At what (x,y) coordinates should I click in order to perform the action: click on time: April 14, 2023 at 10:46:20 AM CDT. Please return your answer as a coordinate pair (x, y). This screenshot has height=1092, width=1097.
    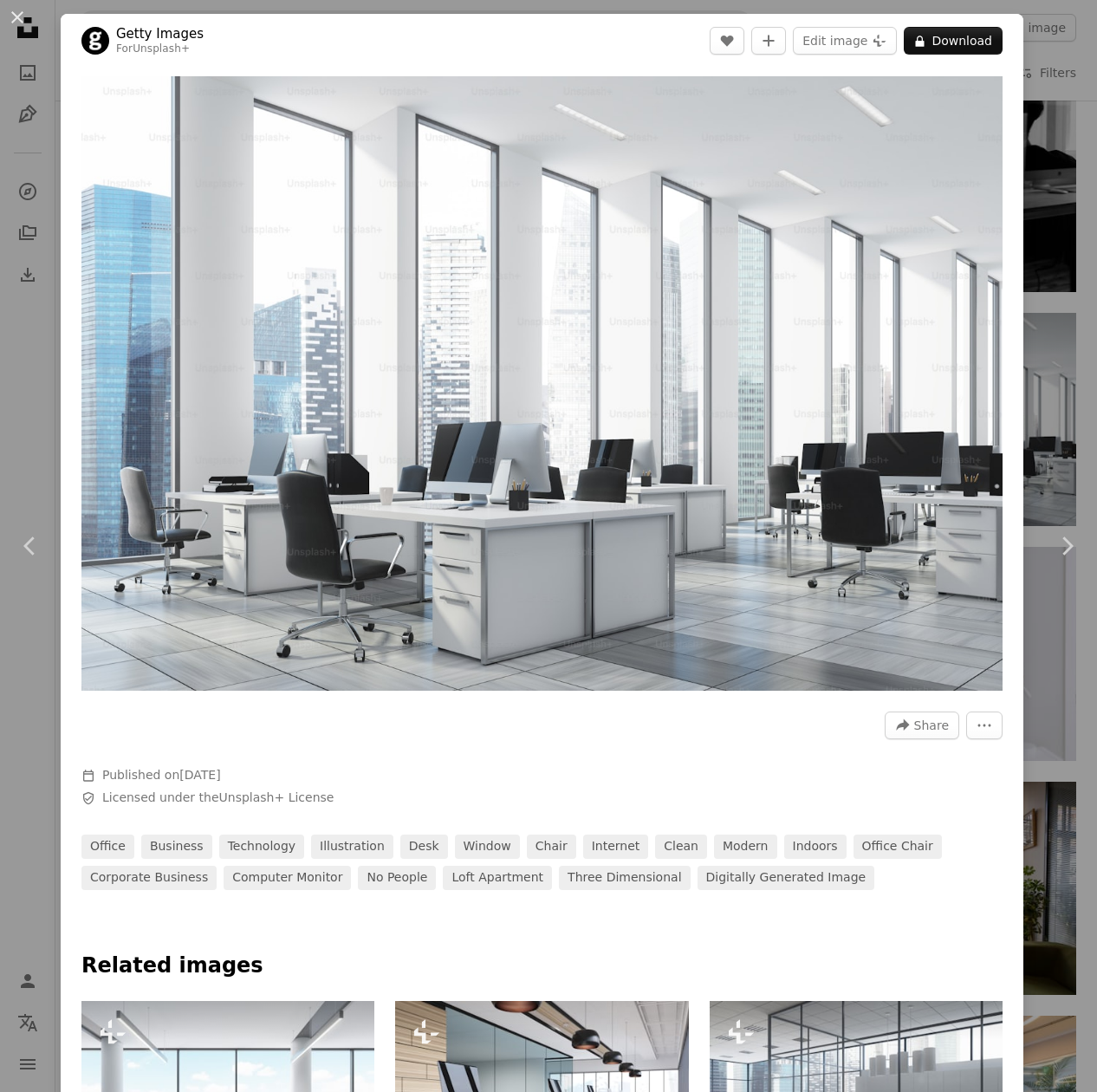
    Looking at the image, I should click on (200, 775).